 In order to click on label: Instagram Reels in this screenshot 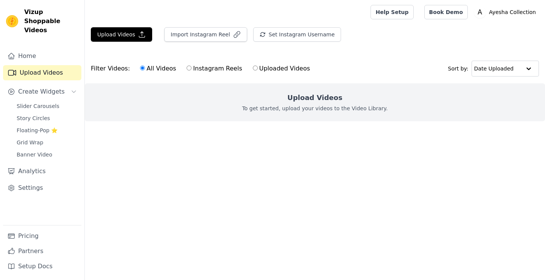, I will do `click(214, 69)`.